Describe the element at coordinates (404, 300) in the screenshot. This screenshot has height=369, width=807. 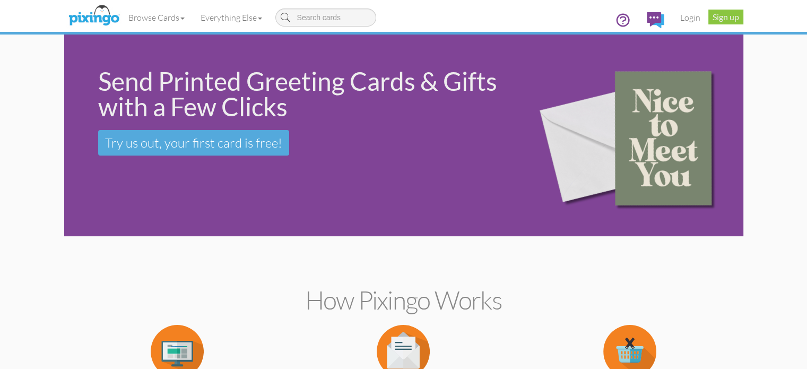
I see `h2: How Pixingo works` at that location.